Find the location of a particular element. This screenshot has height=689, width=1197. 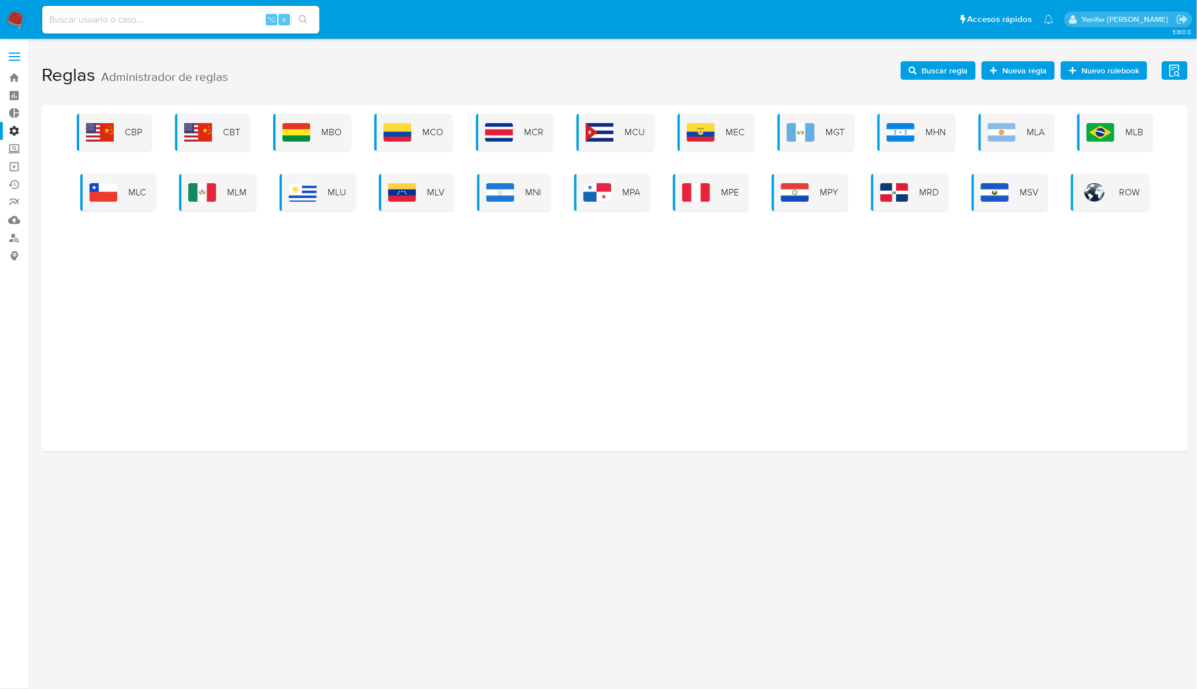

a: Salir is located at coordinates (1182, 19).